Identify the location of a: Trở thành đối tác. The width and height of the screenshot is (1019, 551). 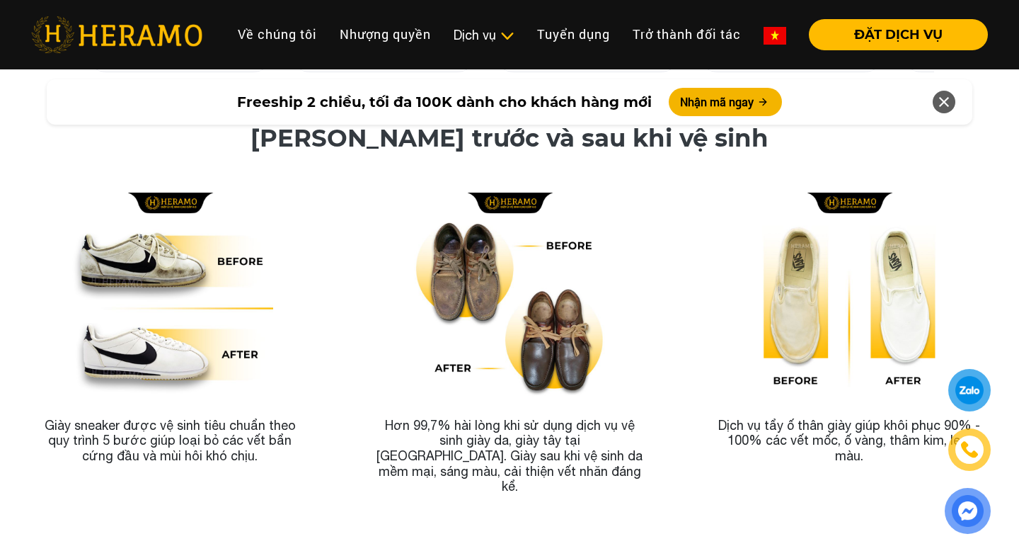
(687, 34).